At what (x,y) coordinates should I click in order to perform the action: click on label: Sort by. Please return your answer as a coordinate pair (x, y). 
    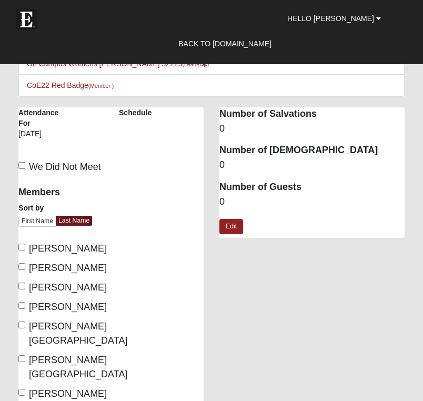
    Looking at the image, I should click on (31, 208).